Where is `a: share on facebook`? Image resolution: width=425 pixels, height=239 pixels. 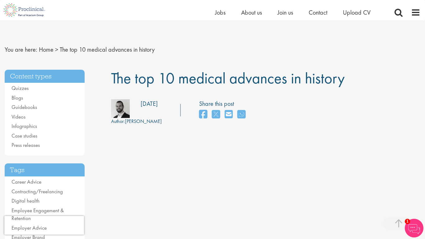
a: share on facebook is located at coordinates (203, 115).